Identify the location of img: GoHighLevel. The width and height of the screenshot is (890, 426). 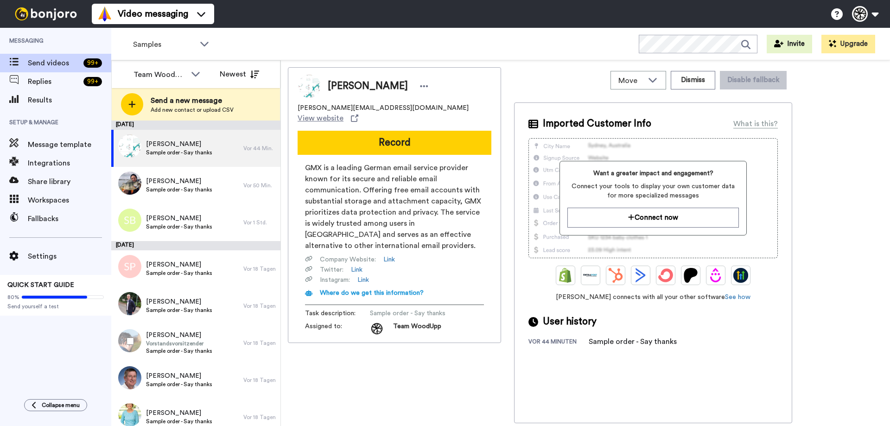
(741, 275).